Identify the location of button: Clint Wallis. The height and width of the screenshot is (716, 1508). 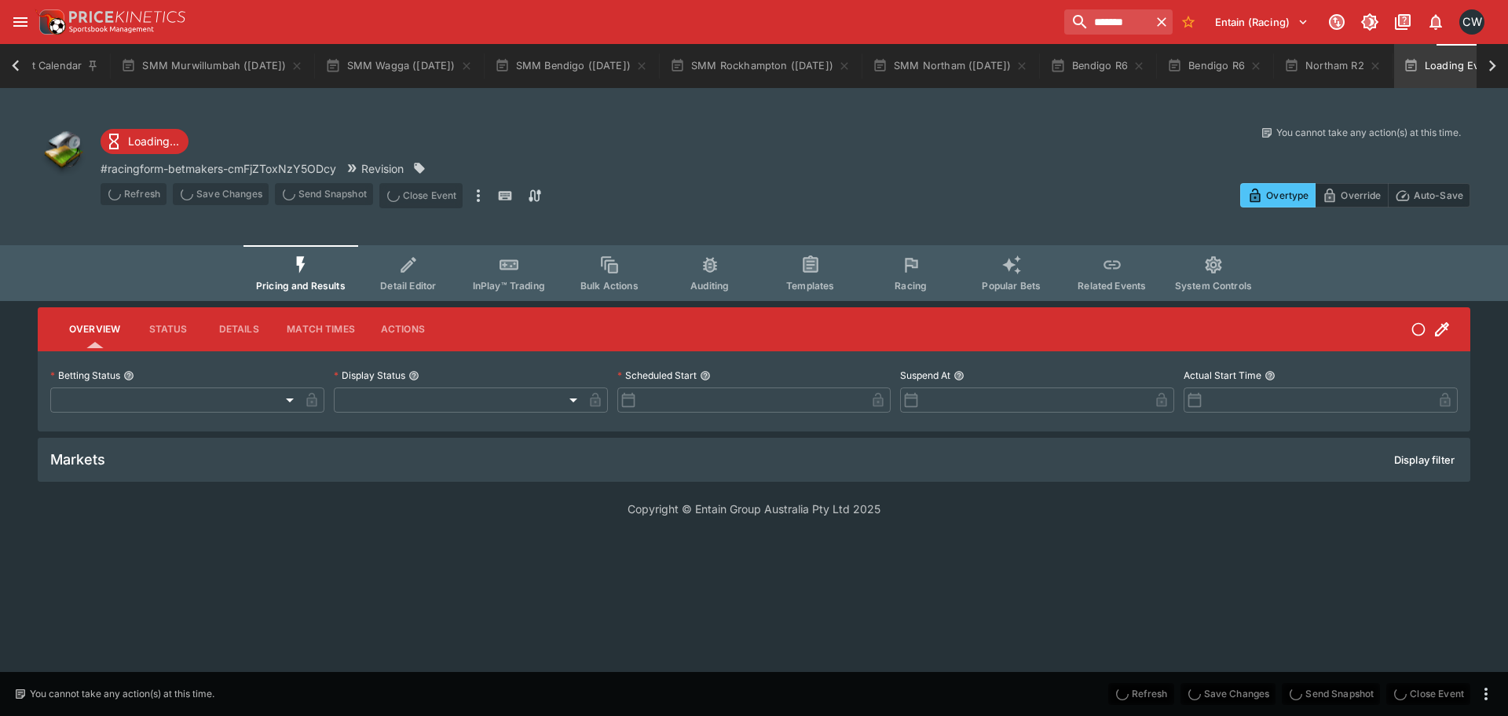
(1472, 22).